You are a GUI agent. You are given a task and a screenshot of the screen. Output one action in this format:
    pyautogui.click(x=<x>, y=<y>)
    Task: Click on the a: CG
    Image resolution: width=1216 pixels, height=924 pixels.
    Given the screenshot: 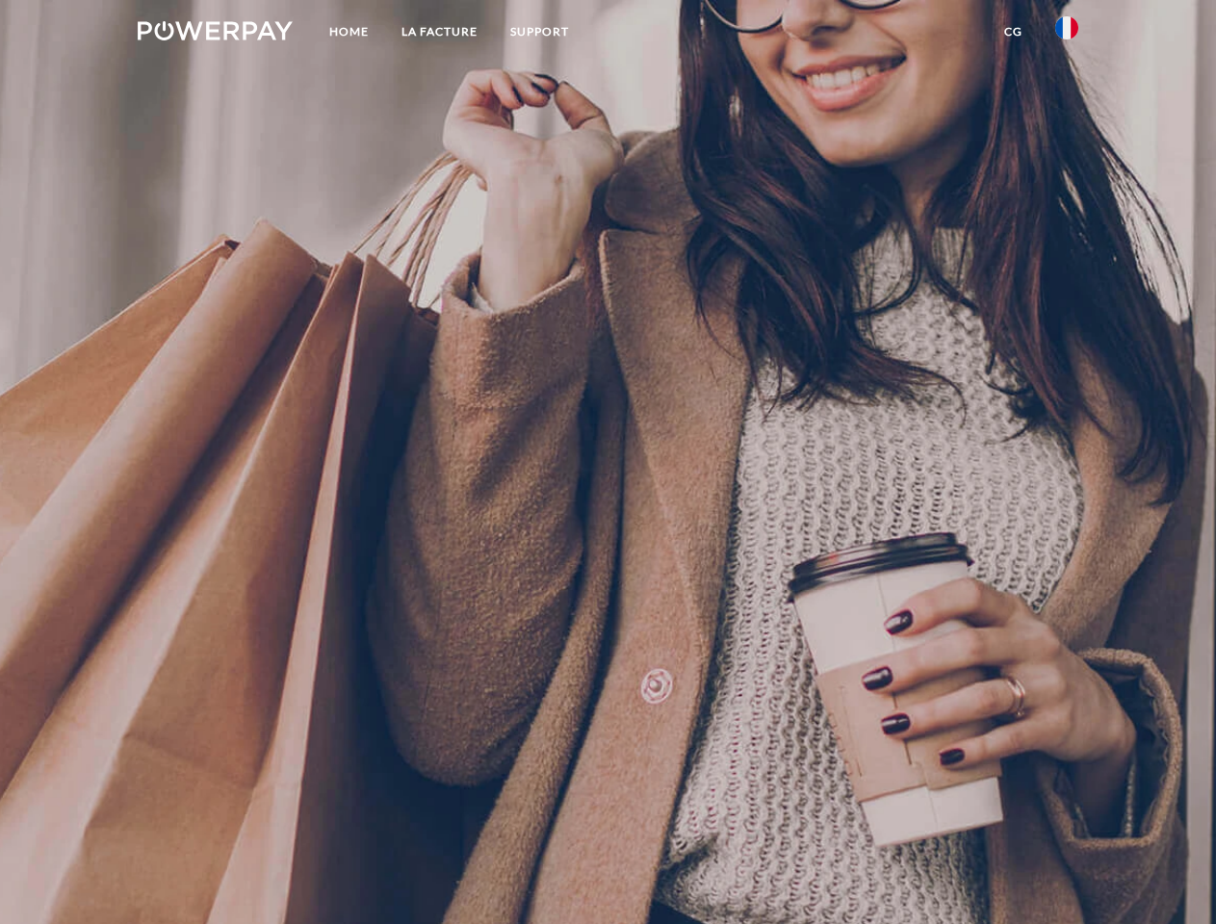 What is the action you would take?
    pyautogui.click(x=1012, y=32)
    